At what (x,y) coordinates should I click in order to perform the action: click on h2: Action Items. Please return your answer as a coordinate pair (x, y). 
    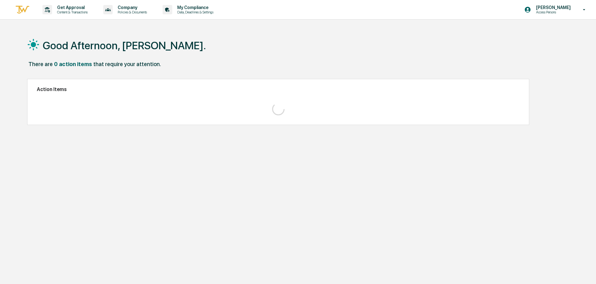
    Looking at the image, I should click on (278, 89).